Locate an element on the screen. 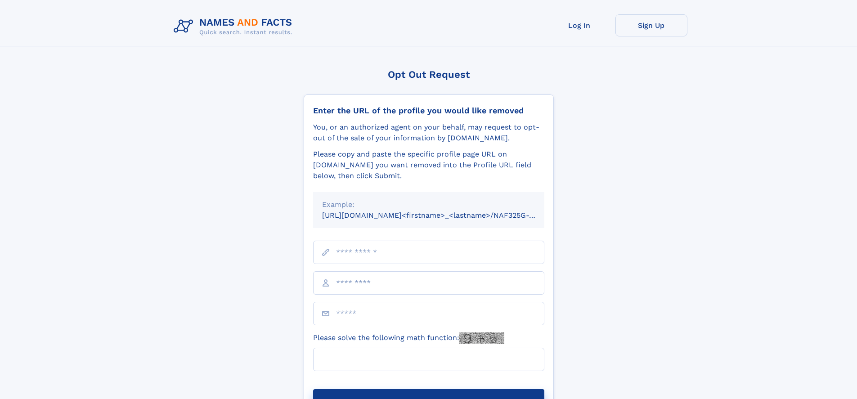 The height and width of the screenshot is (399, 857). div: Enter the URL of the profile you would like removed is located at coordinates (429, 111).